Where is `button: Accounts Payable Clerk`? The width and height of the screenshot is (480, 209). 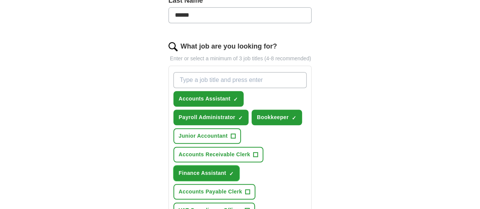 button: Accounts Payable Clerk is located at coordinates (214, 191).